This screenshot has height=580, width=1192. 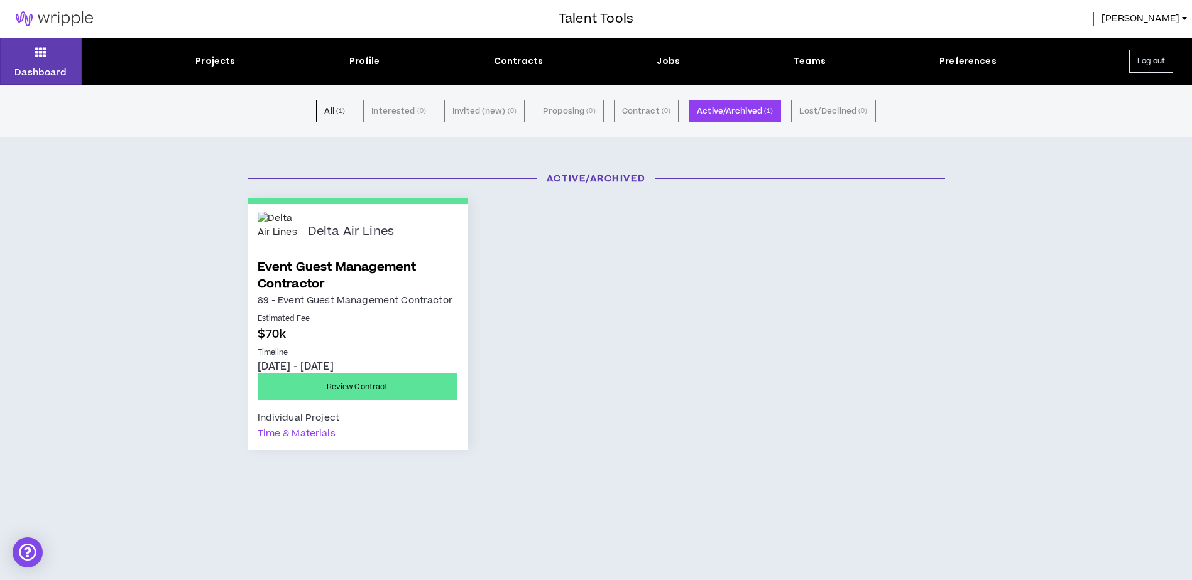 What do you see at coordinates (398, 111) in the screenshot?
I see `button: Interested (0)` at bounding box center [398, 111].